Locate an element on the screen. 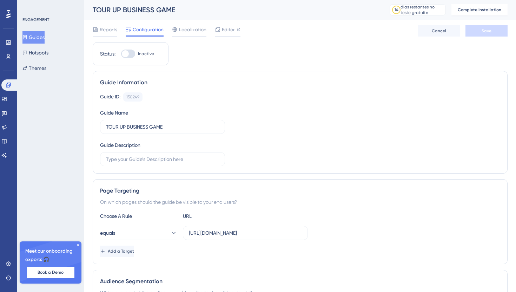  span: Localization is located at coordinates (193, 29).